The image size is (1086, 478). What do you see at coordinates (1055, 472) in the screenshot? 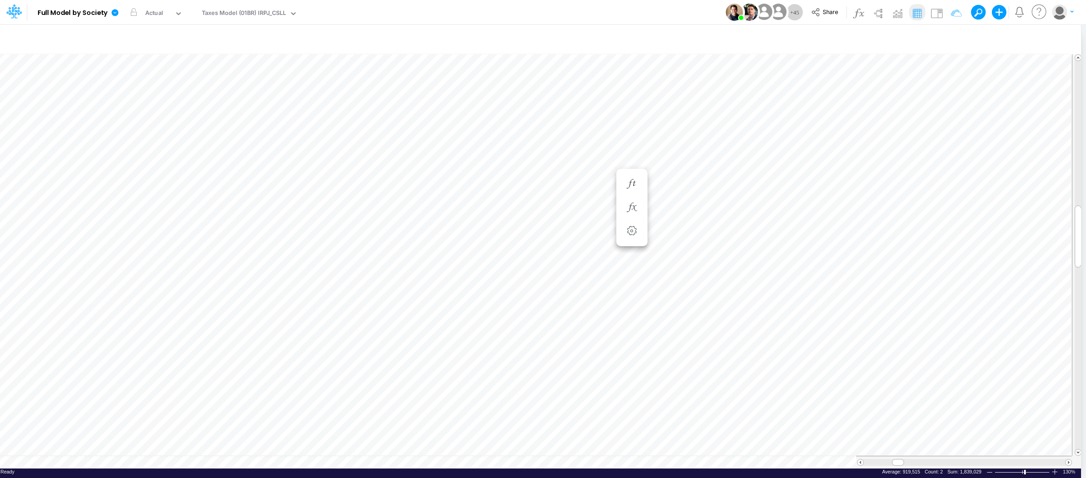
I see `div: Zoom In` at bounding box center [1055, 472].